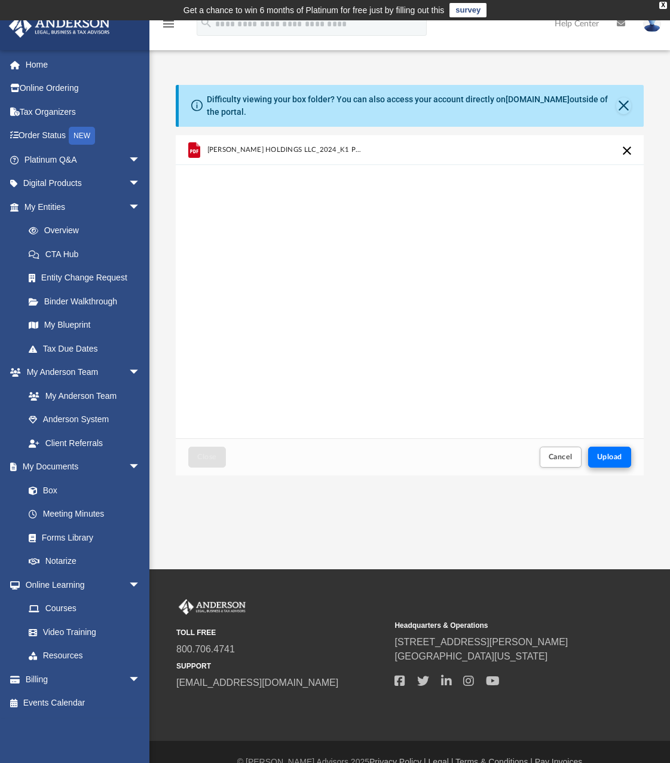 The width and height of the screenshot is (670, 763). What do you see at coordinates (169, 27) in the screenshot?
I see `a: menu` at bounding box center [169, 27].